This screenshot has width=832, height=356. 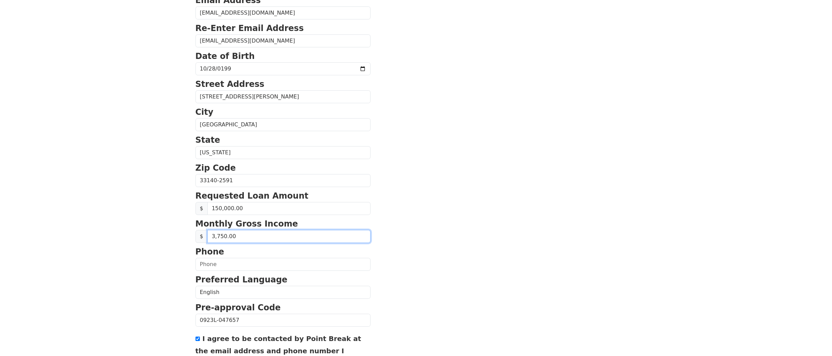 What do you see at coordinates (283, 41) in the screenshot?
I see `input: Re-Enter Email Address` at bounding box center [283, 41].